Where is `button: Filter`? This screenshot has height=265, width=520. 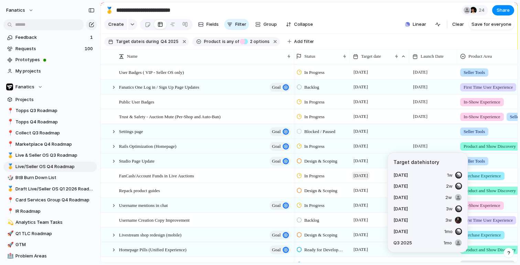
button: Filter is located at coordinates (236, 24).